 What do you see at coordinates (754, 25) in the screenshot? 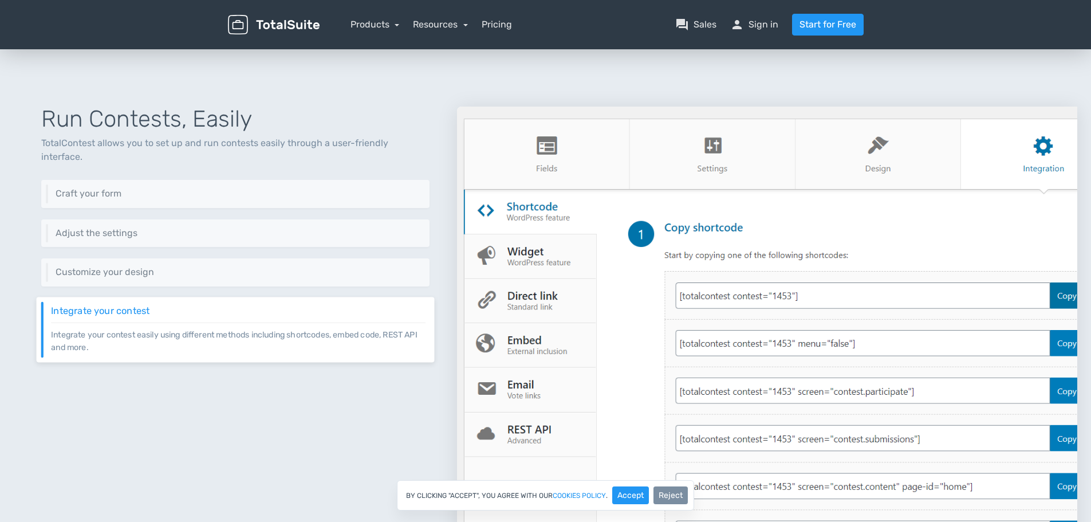
I see `a: personSign in` at bounding box center [754, 25].